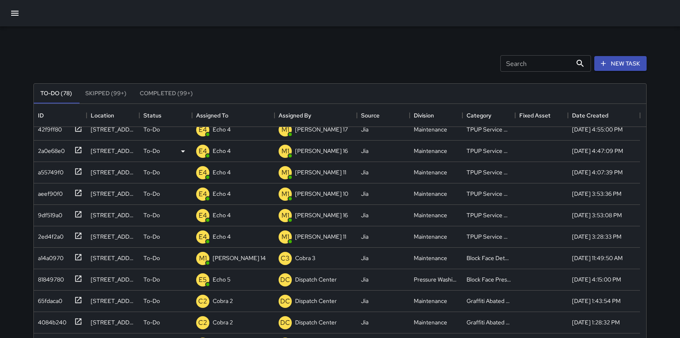 The height and width of the screenshot is (338, 680). What do you see at coordinates (221, 279) in the screenshot?
I see `p: Echo 5` at bounding box center [221, 279].